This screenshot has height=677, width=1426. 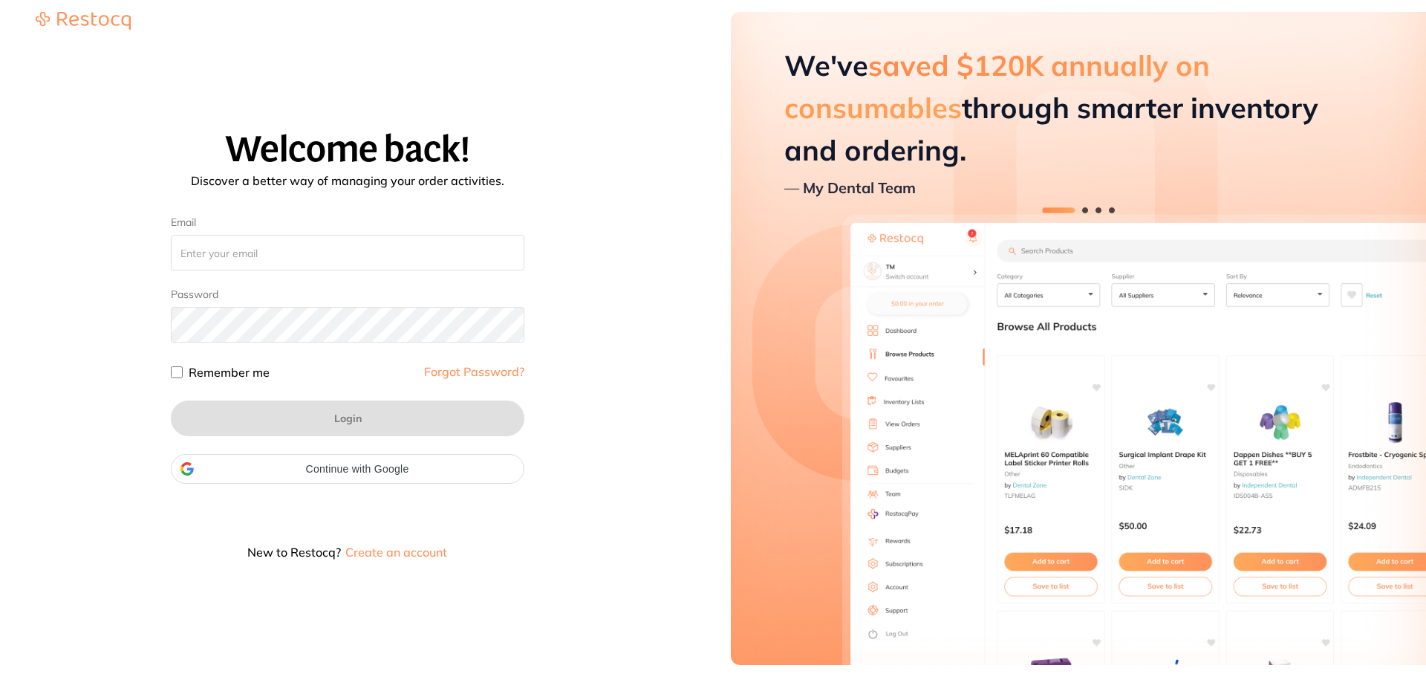 I want to click on button: Create an account, so click(x=396, y=552).